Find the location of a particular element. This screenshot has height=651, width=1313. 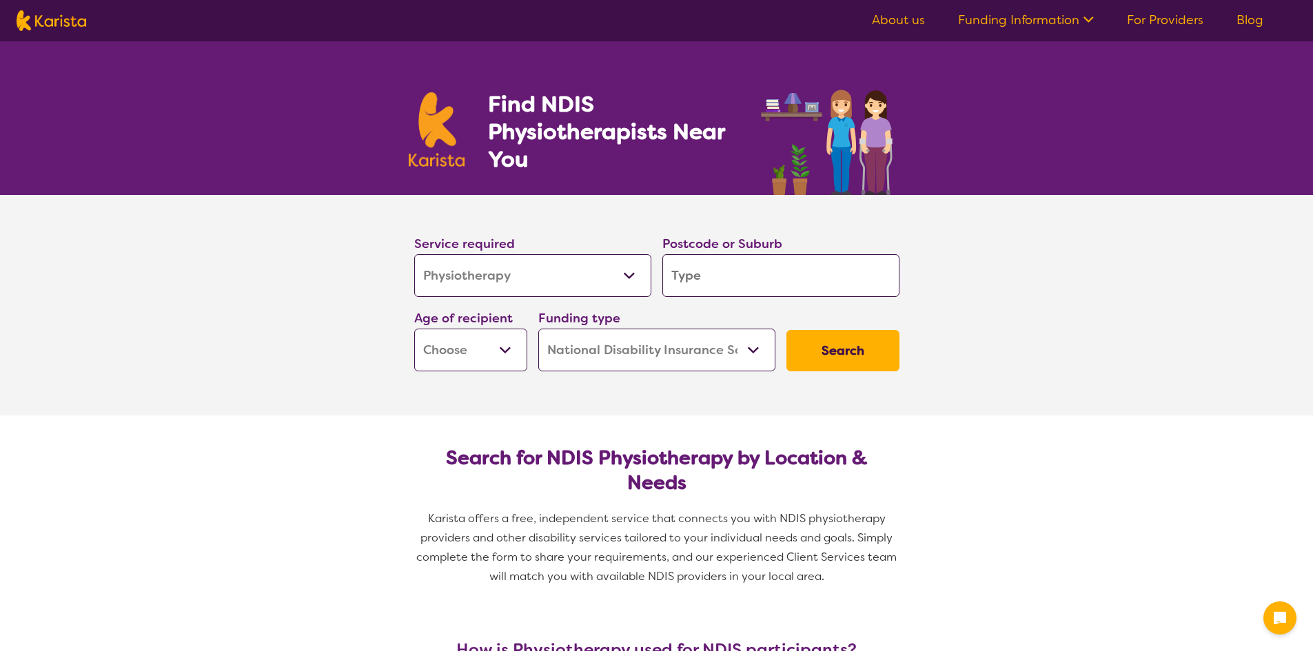

a: Funding Information is located at coordinates (1025, 20).